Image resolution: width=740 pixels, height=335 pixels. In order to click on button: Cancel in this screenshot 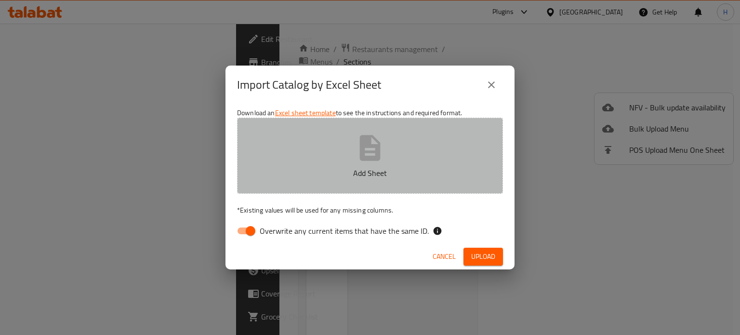, I will do `click(444, 256)`.